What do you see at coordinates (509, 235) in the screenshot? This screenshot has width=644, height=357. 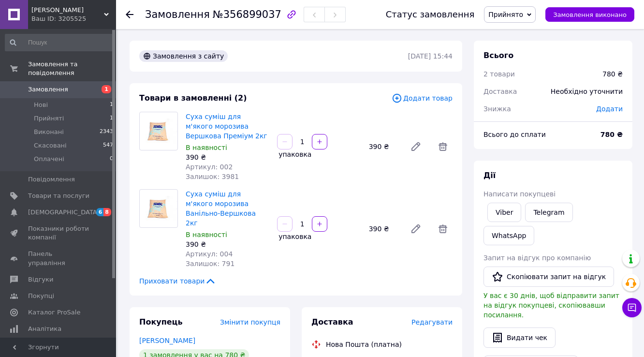 I see `a: WhatsApp` at bounding box center [509, 235].